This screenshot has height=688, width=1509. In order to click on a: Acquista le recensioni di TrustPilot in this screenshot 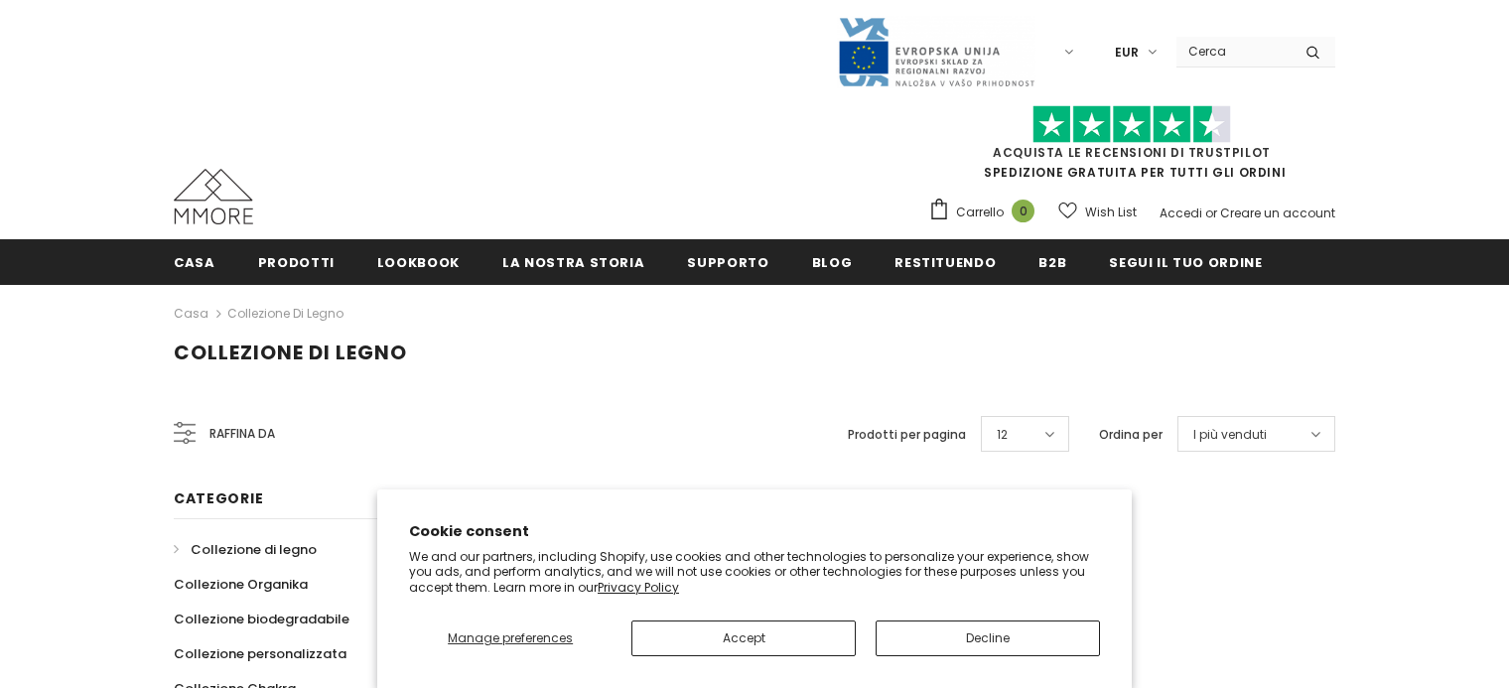, I will do `click(1132, 152)`.